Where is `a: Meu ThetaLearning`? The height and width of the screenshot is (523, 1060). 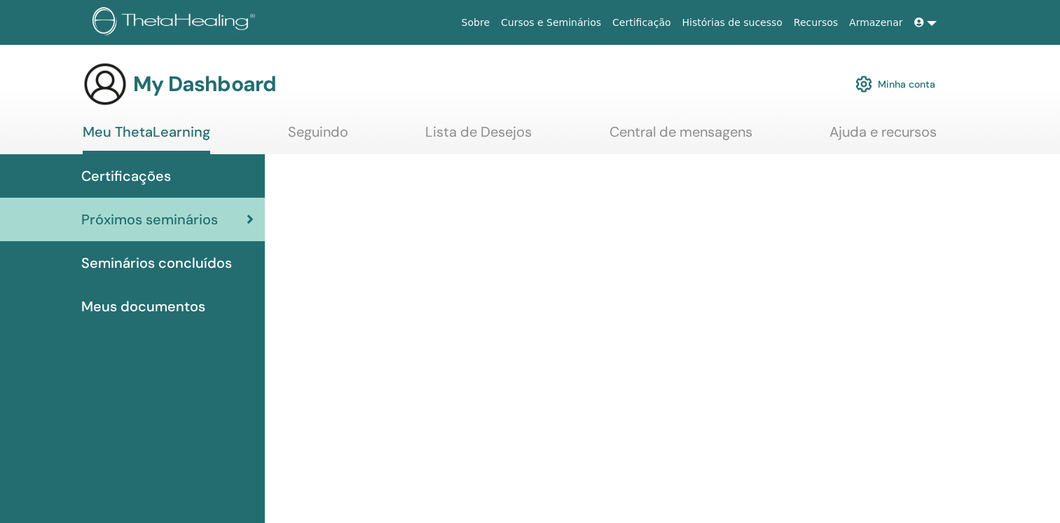
a: Meu ThetaLearning is located at coordinates (146, 139).